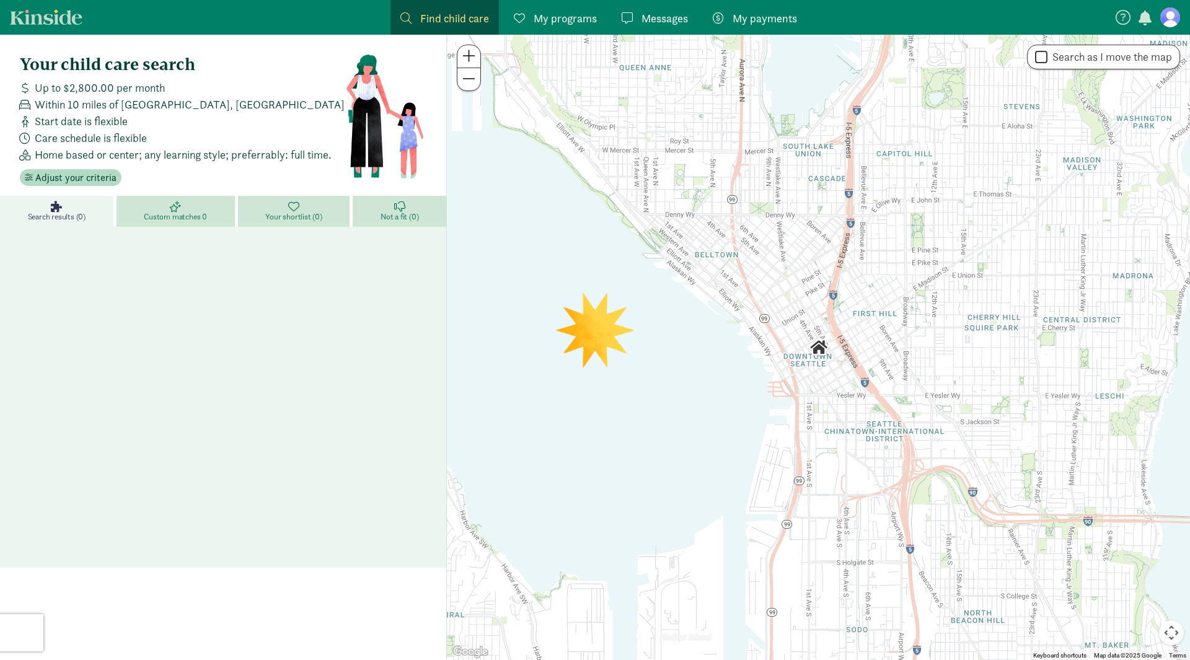  Describe the element at coordinates (470, 652) in the screenshot. I see `a: Open this area in Google Maps (opens a new window)` at that location.